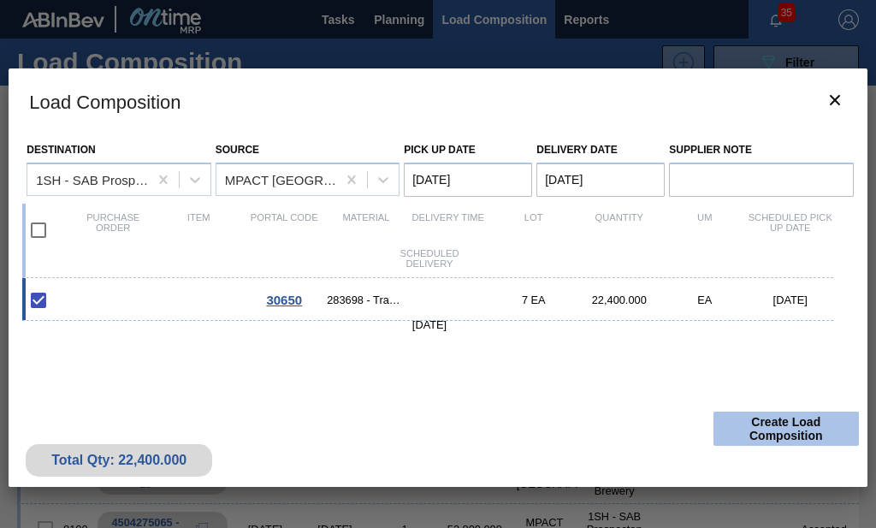 The image size is (876, 528). I want to click on div: Scheduled Pick up Date, so click(791, 230).